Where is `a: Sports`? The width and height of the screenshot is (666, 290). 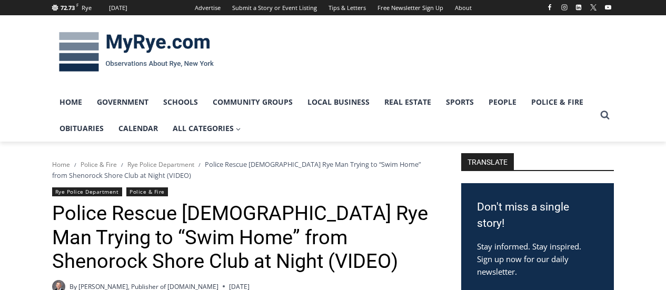
a: Sports is located at coordinates (460, 102).